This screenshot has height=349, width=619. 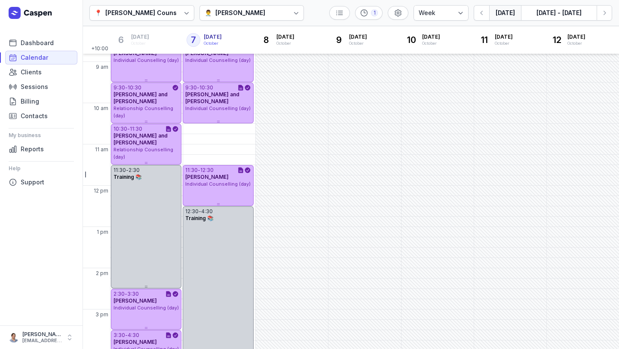 What do you see at coordinates (101, 49) in the screenshot?
I see `span: +10:00` at bounding box center [101, 49].